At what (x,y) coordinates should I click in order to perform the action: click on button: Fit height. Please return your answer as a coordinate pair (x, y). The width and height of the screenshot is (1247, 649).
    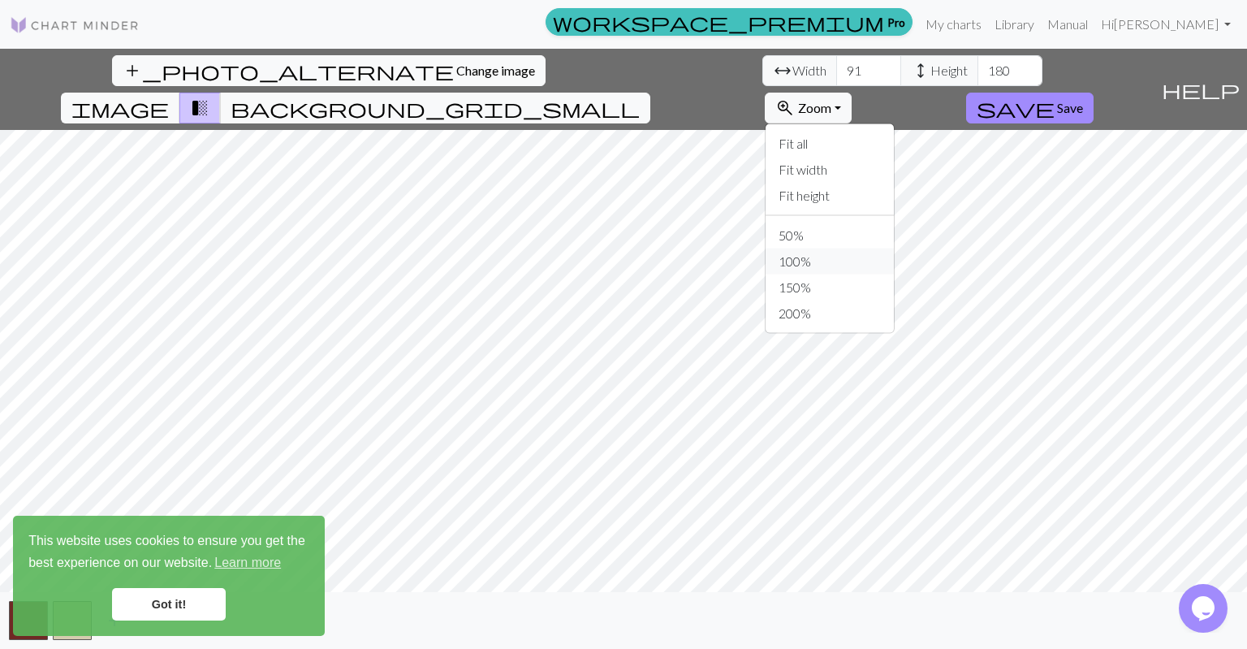
    Looking at the image, I should click on (830, 196).